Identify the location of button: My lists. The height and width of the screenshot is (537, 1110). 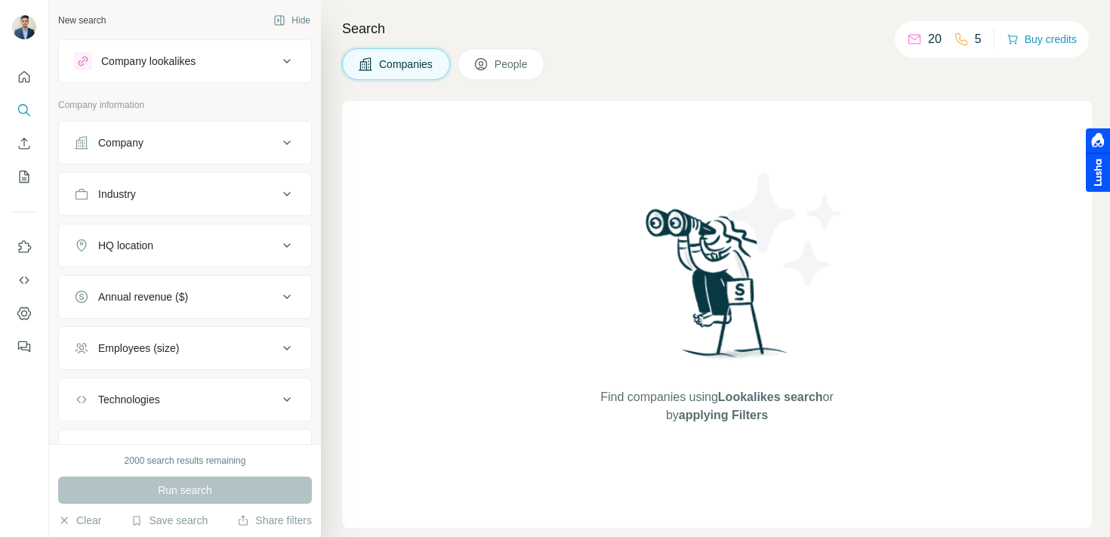
(24, 177).